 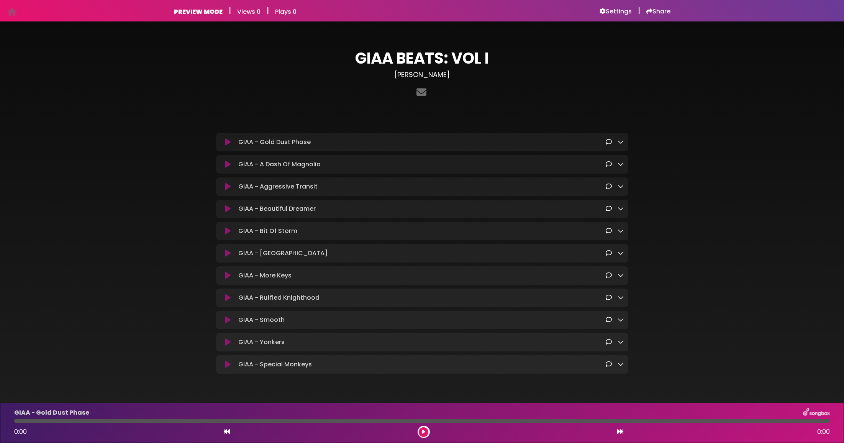 I want to click on p: GIAA - A Dash Of Magnolia, so click(x=279, y=164).